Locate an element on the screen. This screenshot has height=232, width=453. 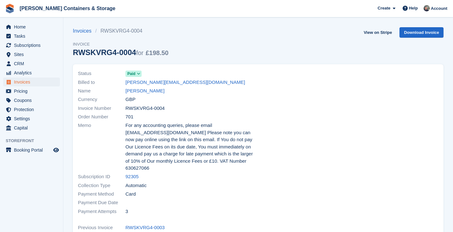
a: Preview store is located at coordinates (56, 150).